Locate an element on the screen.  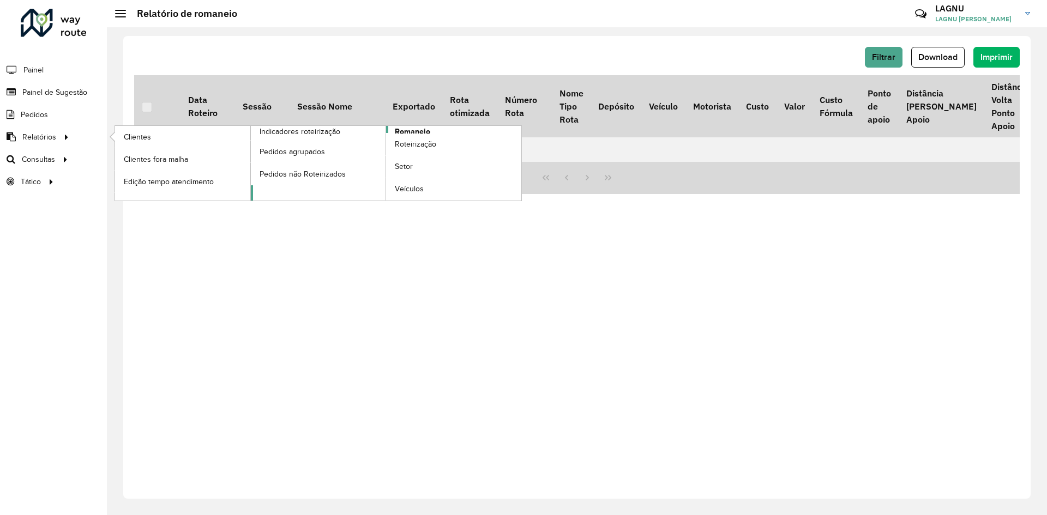
span: Consultas is located at coordinates (38, 159).